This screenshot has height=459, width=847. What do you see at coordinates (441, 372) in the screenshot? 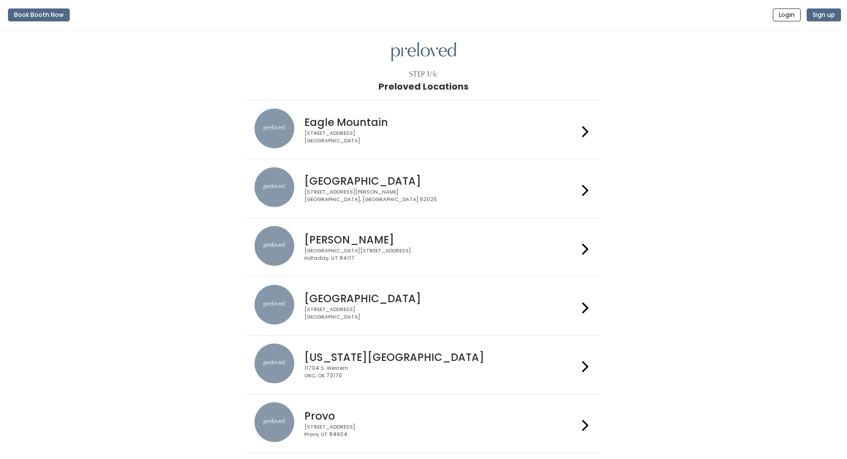
I see `div: 11704 S. Western OKC, OK 73170` at bounding box center [441, 372].